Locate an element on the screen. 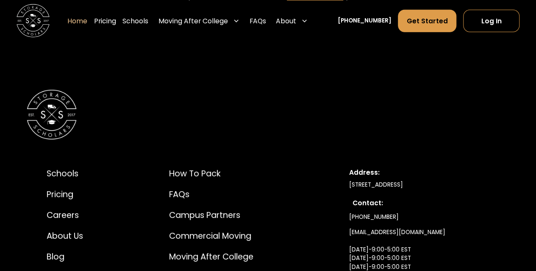 The width and height of the screenshot is (536, 271). a: Commercial Moving is located at coordinates (211, 236).